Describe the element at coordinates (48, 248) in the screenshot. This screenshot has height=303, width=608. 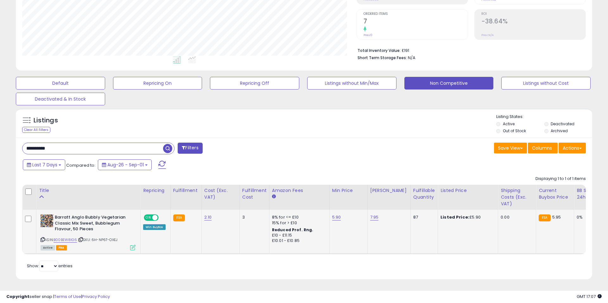
I see `span: All listings currently available for purchase on Amazon` at that location.